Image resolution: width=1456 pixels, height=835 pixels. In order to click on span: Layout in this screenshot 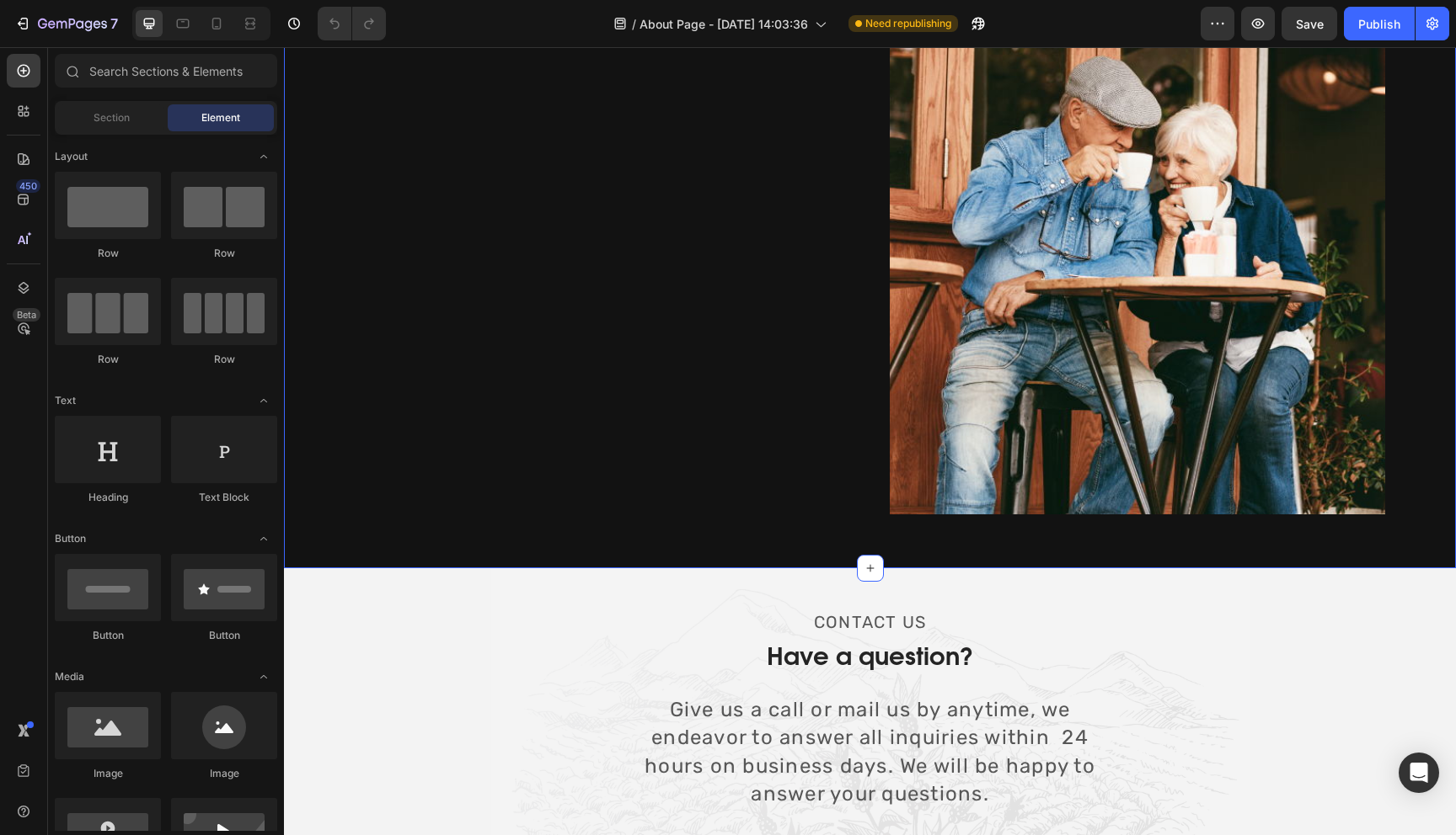, I will do `click(71, 156)`.